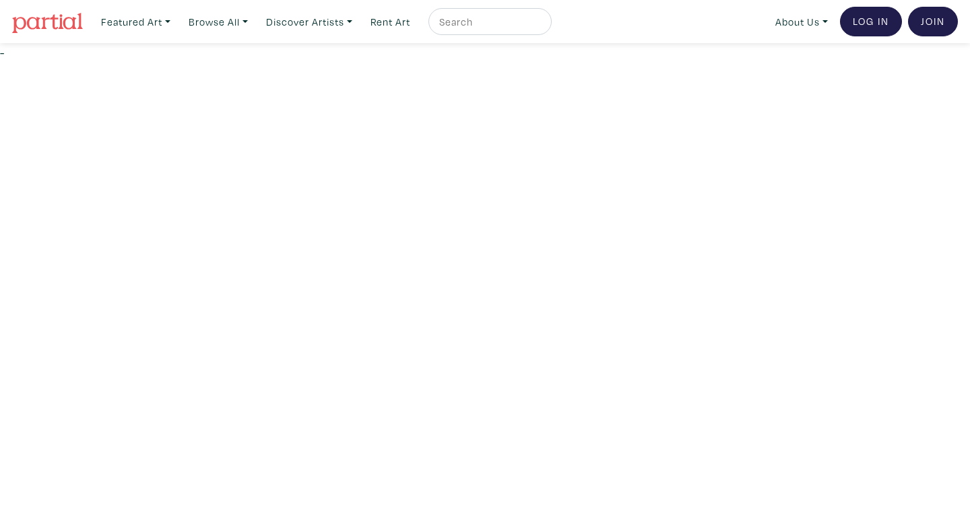 The width and height of the screenshot is (970, 531). I want to click on a: Log In, so click(871, 22).